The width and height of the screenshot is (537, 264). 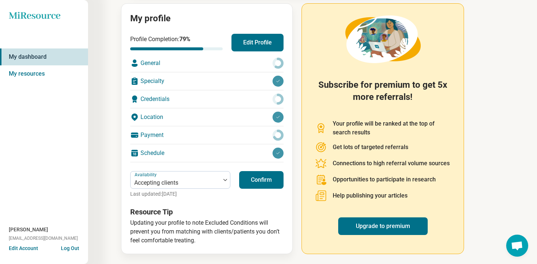 What do you see at coordinates (207, 99) in the screenshot?
I see `div: Credentials` at bounding box center [207, 99].